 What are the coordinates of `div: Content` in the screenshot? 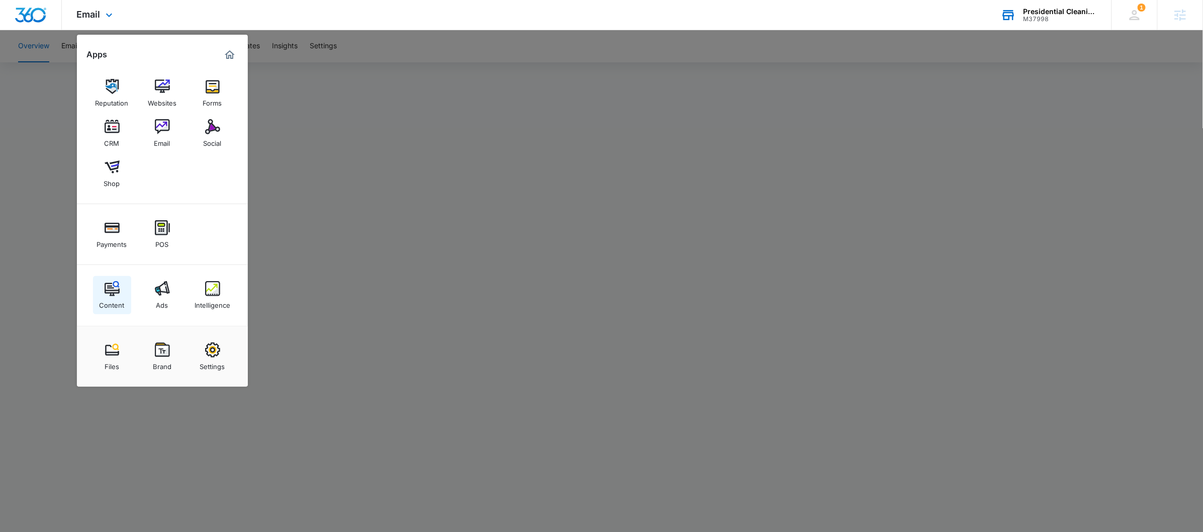 It's located at (112, 303).